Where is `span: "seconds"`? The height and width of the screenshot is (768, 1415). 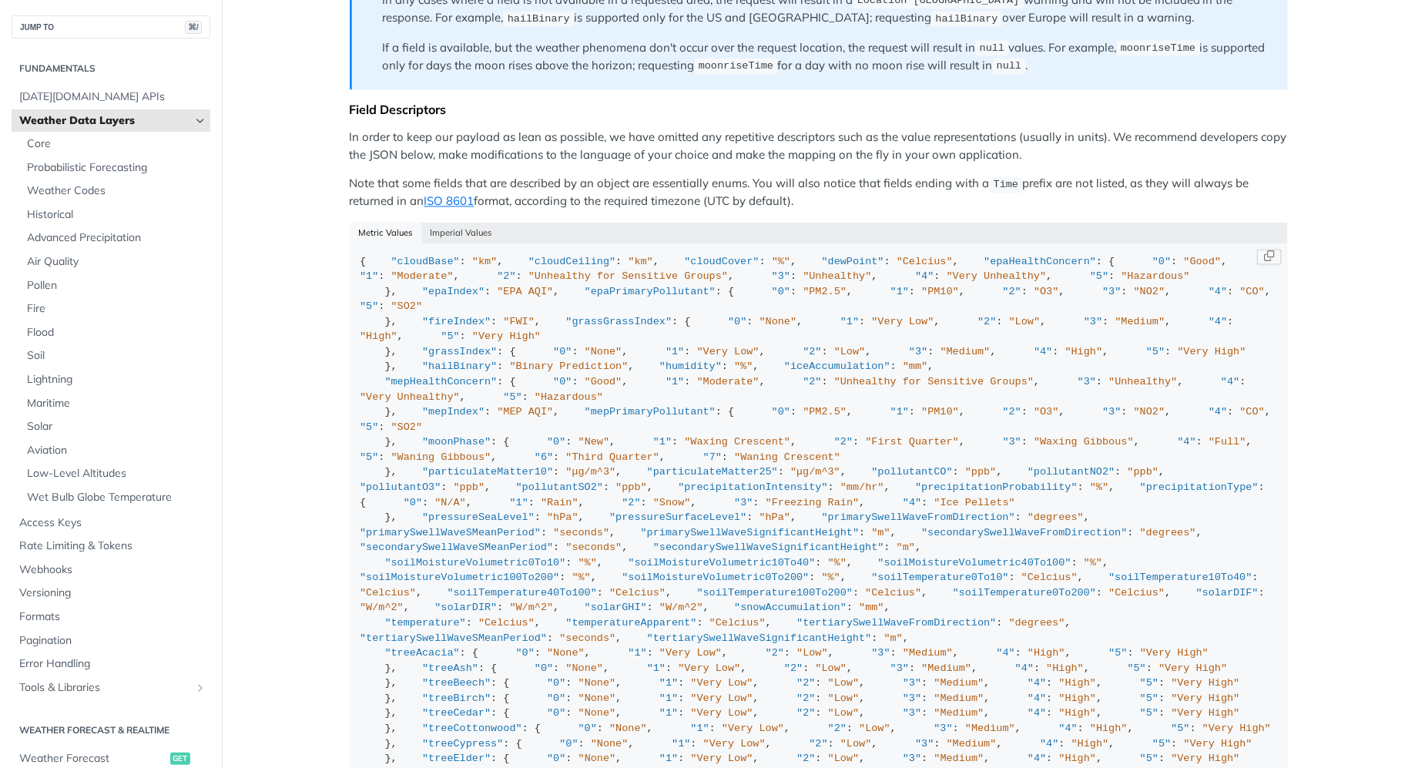
span: "seconds" is located at coordinates (587, 639).